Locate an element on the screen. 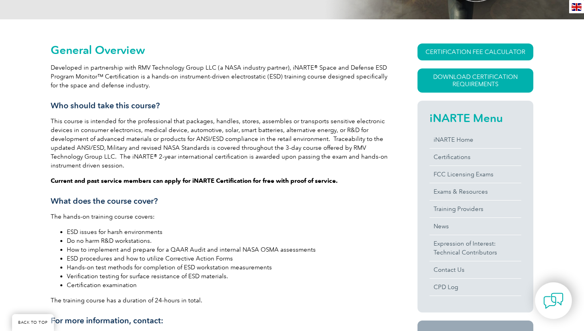 The image size is (584, 331). li: ESD issues for harsh environments is located at coordinates (228, 232).